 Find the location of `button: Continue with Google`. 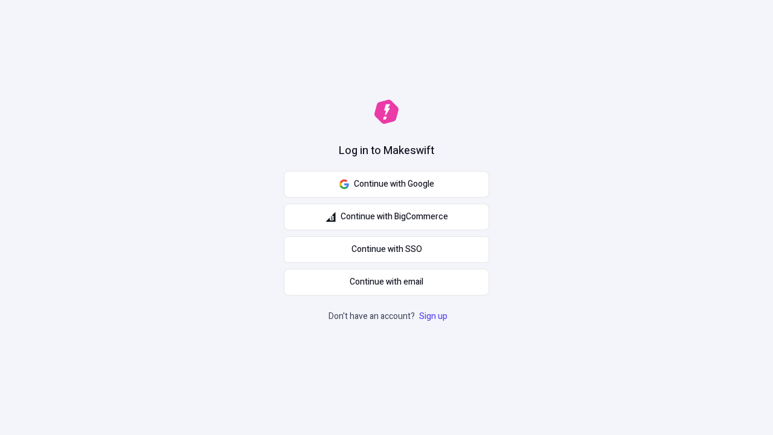

button: Continue with Google is located at coordinates (387, 184).